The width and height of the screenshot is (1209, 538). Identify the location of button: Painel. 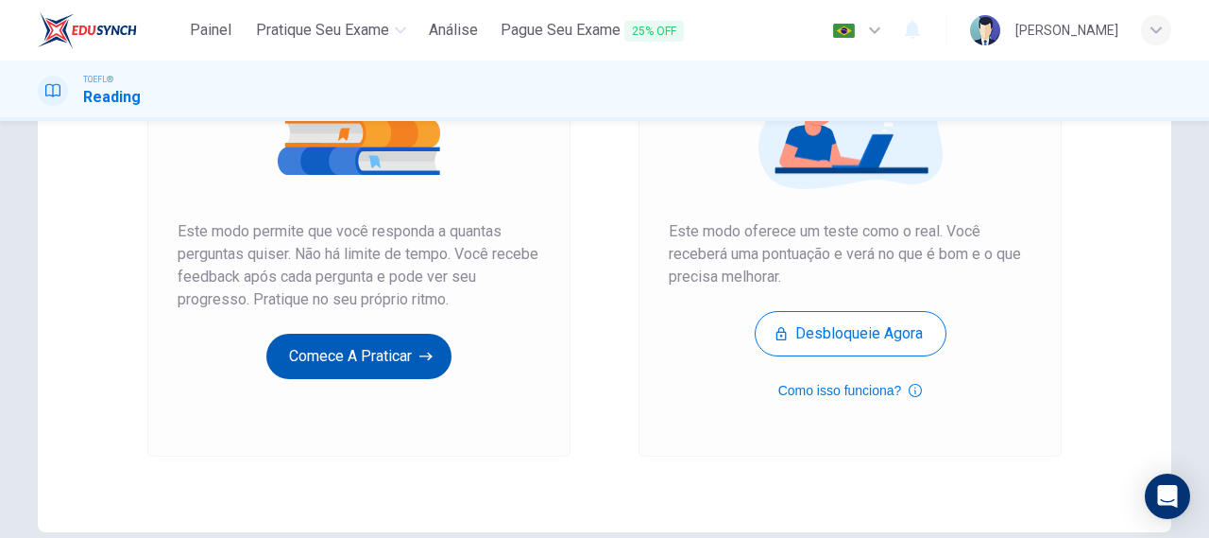
(211, 30).